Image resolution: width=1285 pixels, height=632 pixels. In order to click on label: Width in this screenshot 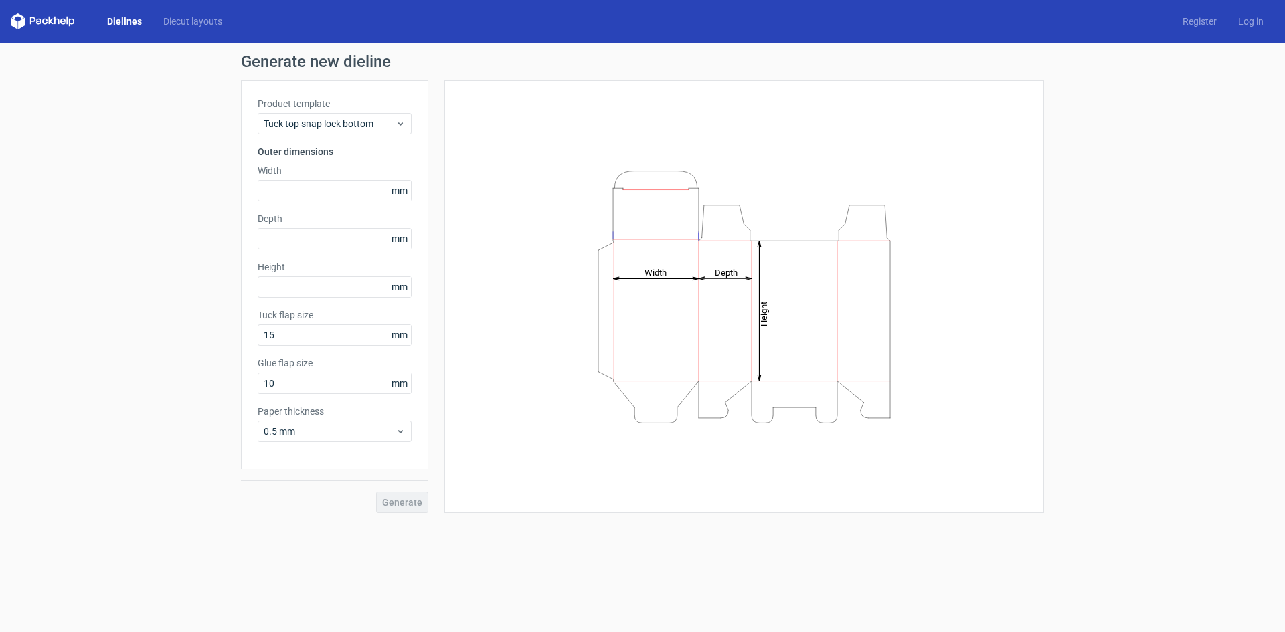, I will do `click(335, 171)`.